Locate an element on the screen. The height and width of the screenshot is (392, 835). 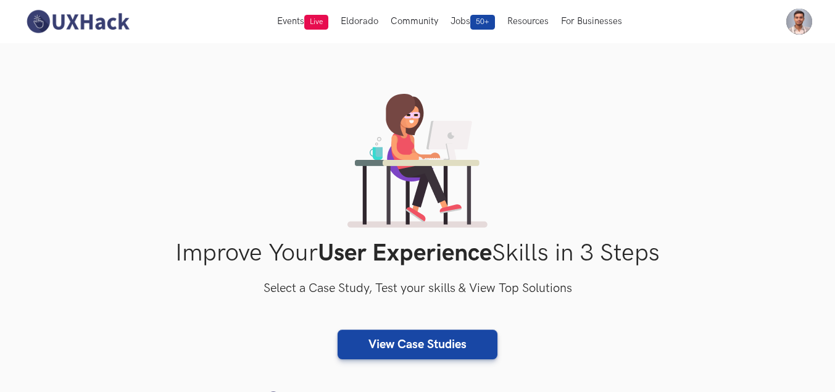
strong: User Experience is located at coordinates (405, 253).